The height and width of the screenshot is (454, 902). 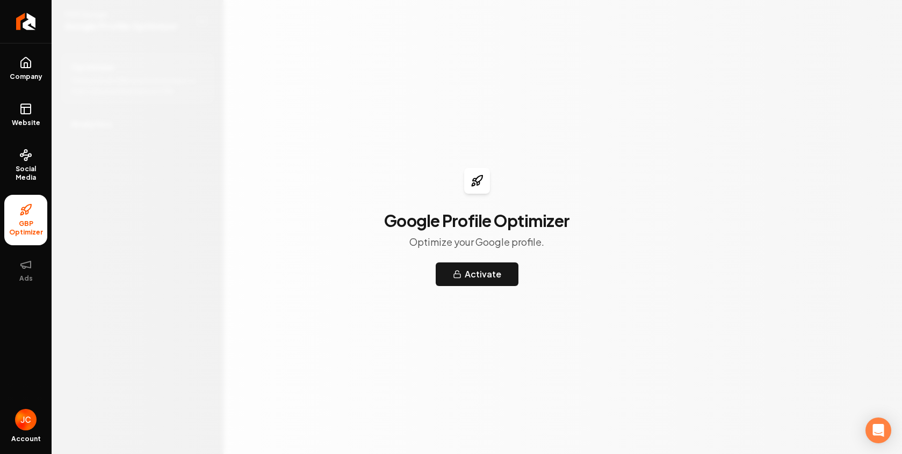 I want to click on img: Rebolt Logo, so click(x=26, y=21).